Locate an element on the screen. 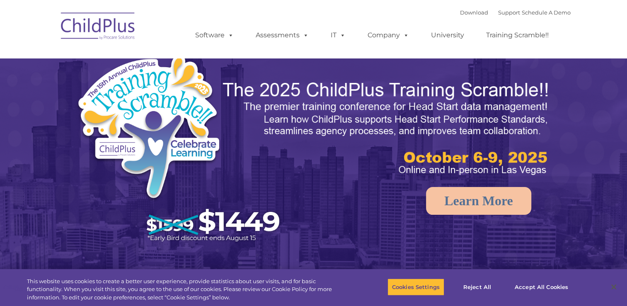 This screenshot has height=306, width=627. a: IT is located at coordinates (338, 35).